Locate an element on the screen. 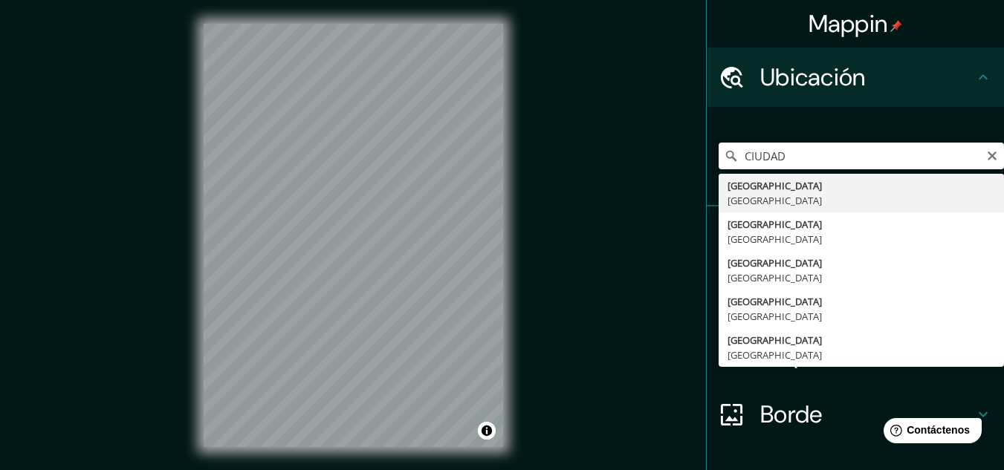 This screenshot has width=1004, height=470. font: Contáctenos is located at coordinates (66, 18).